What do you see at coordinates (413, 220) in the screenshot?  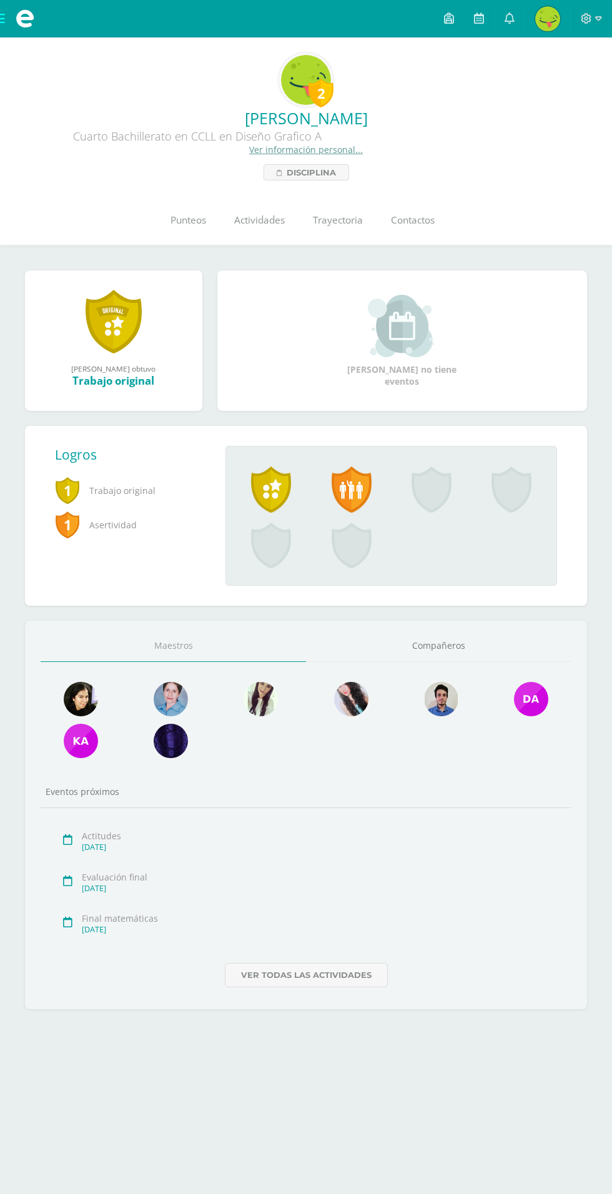 I see `span: Contactos` at bounding box center [413, 220].